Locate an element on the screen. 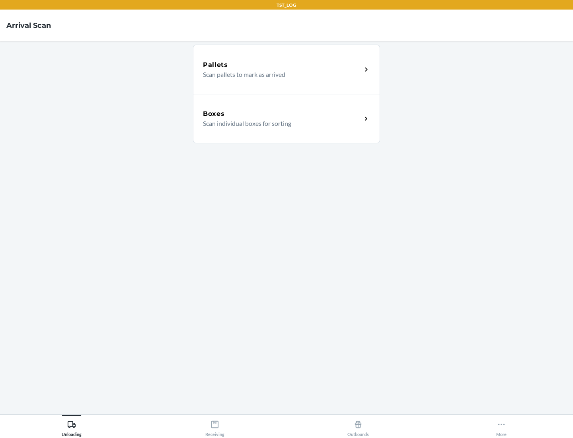  div: Receiving is located at coordinates (215, 427).